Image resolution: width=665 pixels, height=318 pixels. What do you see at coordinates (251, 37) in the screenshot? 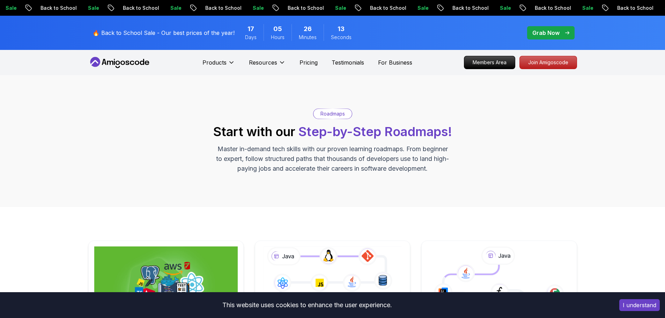
I see `span: Days` at bounding box center [251, 37].